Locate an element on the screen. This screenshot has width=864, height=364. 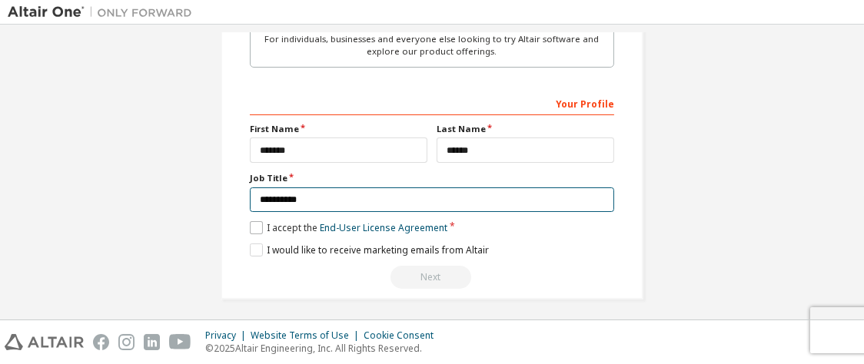
p: © 2025 Altair Engineering, Inc. All Rights Reserved. is located at coordinates (324, 348).